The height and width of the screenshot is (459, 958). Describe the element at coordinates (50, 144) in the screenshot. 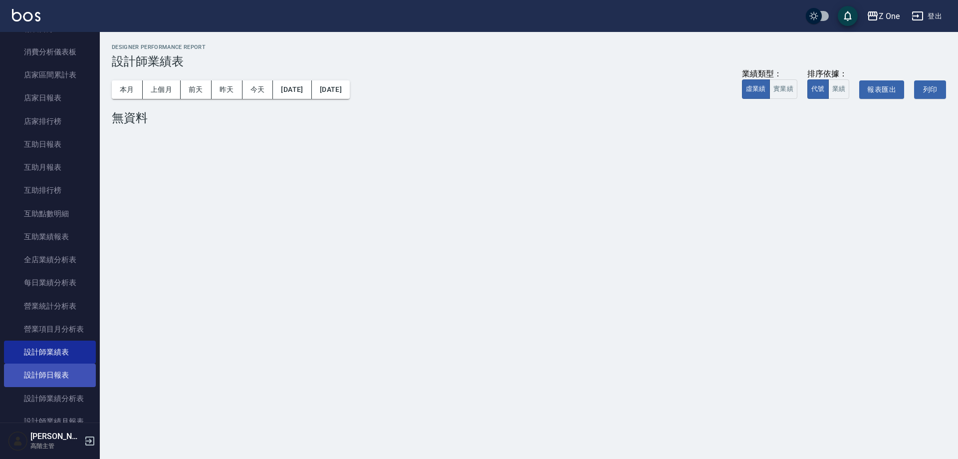

I see `a: 互助日報表` at that location.